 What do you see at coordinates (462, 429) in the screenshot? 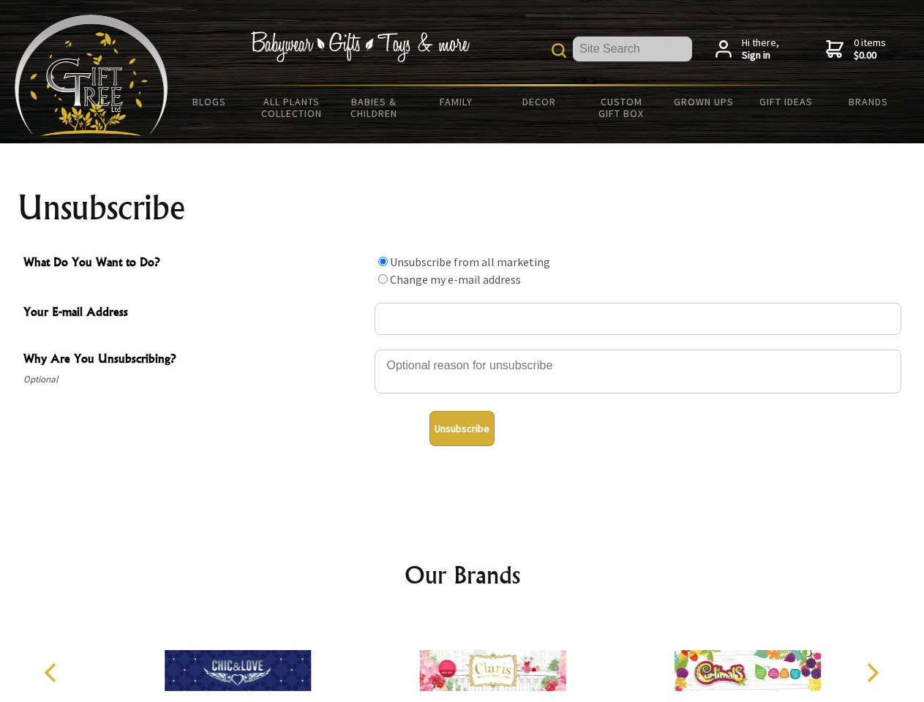
I see `button: Unsubscribe` at bounding box center [462, 429].